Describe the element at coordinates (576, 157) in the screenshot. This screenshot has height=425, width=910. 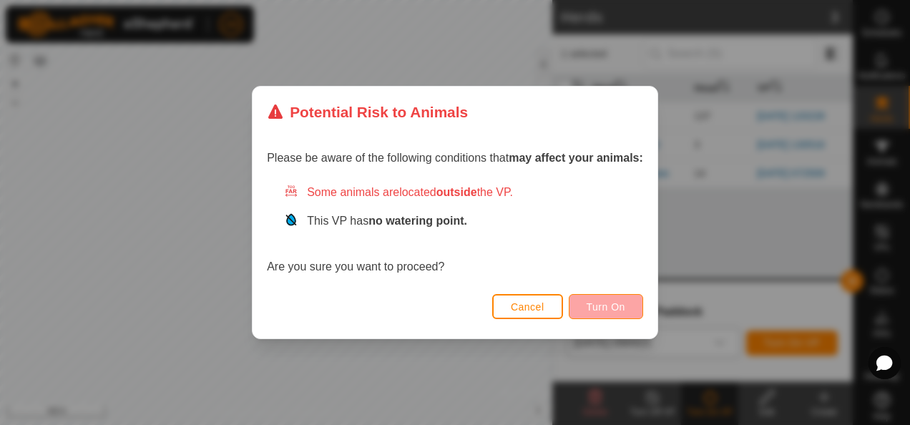
I see `strong: may affect your animals:` at that location.